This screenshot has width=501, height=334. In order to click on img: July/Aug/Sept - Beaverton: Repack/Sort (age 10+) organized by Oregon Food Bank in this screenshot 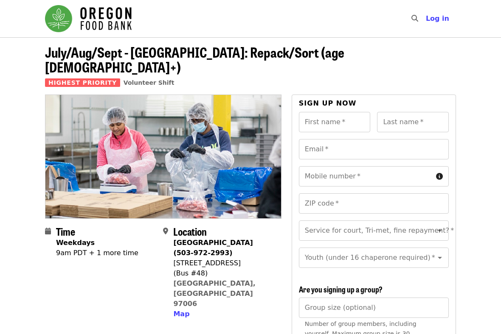, I will do `click(163, 157)`.